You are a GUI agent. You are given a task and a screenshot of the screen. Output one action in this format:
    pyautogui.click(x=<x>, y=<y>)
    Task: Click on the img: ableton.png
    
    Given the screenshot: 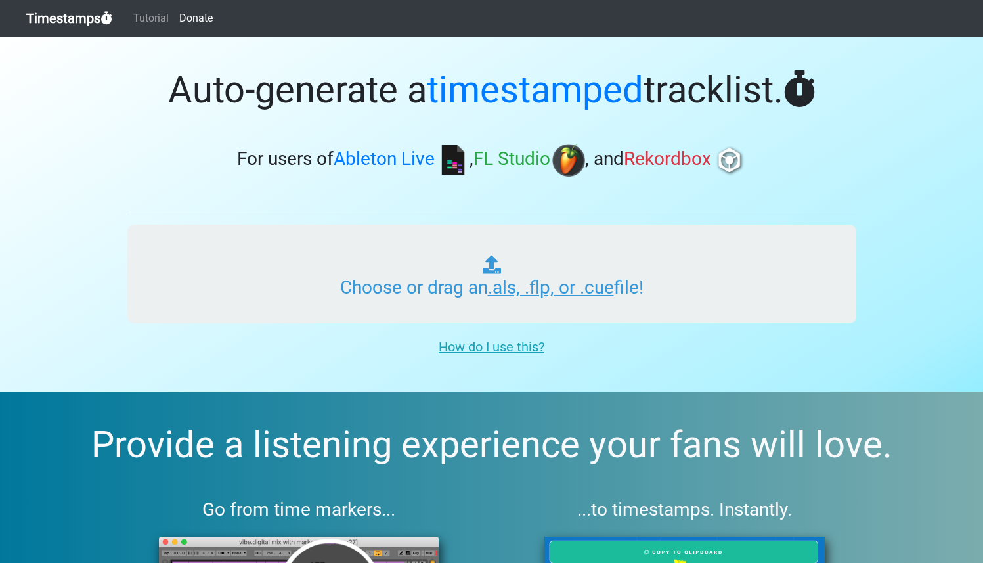 What is the action you would take?
    pyautogui.click(x=453, y=160)
    